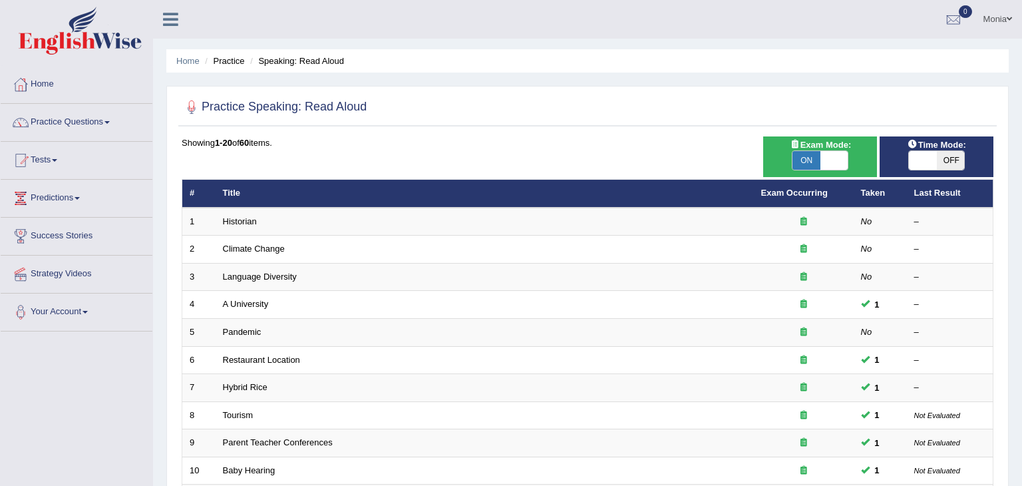 The height and width of the screenshot is (486, 1022). What do you see at coordinates (966, 11) in the screenshot?
I see `span: 0` at bounding box center [966, 11].